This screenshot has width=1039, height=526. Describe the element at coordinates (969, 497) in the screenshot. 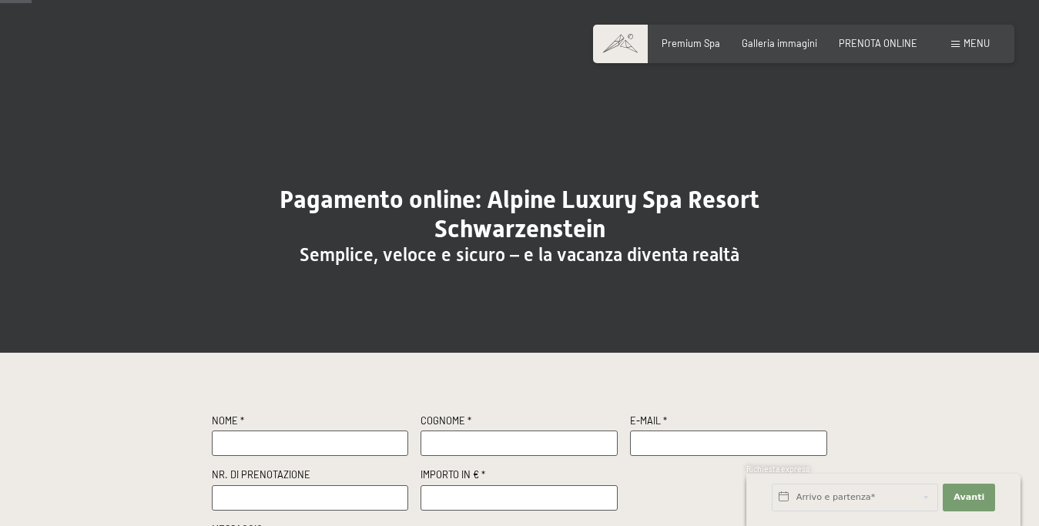

I see `span: Avanti` at that location.